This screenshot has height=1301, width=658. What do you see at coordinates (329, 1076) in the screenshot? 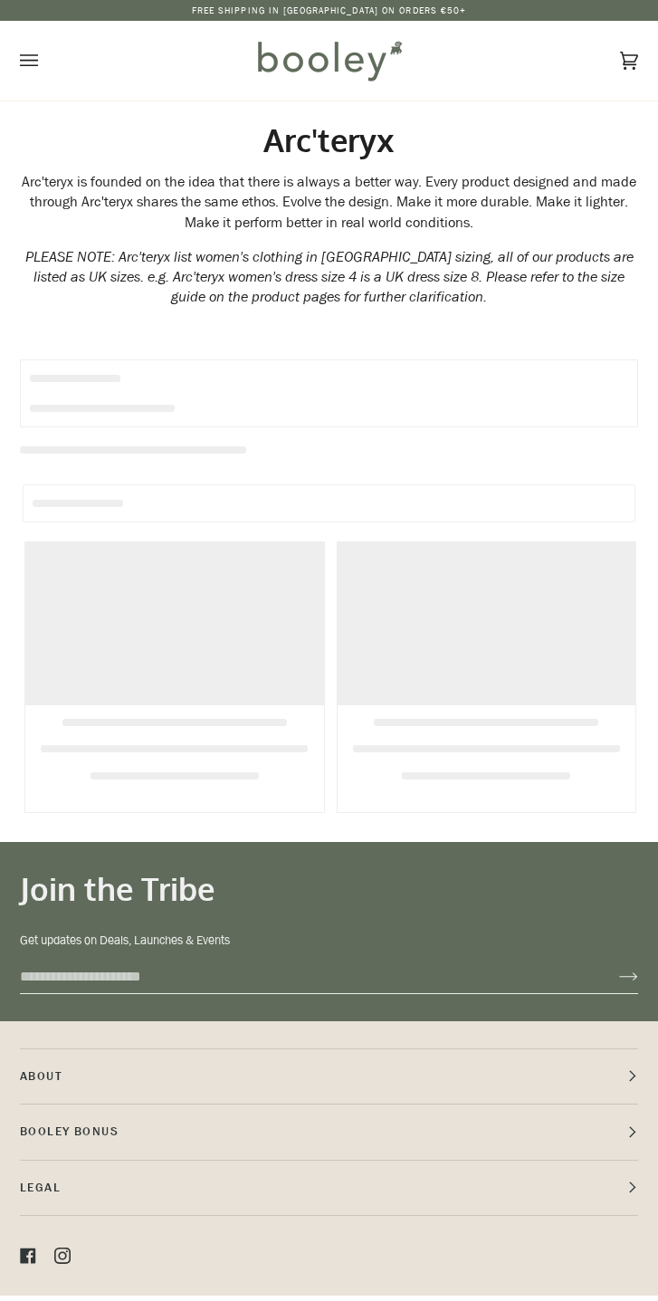
I see `p: Pipeline_Footer Main` at bounding box center [329, 1076].